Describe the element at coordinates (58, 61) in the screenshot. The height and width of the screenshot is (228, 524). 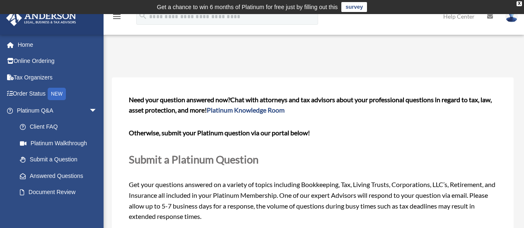
I see `a: Online Ordering` at that location.